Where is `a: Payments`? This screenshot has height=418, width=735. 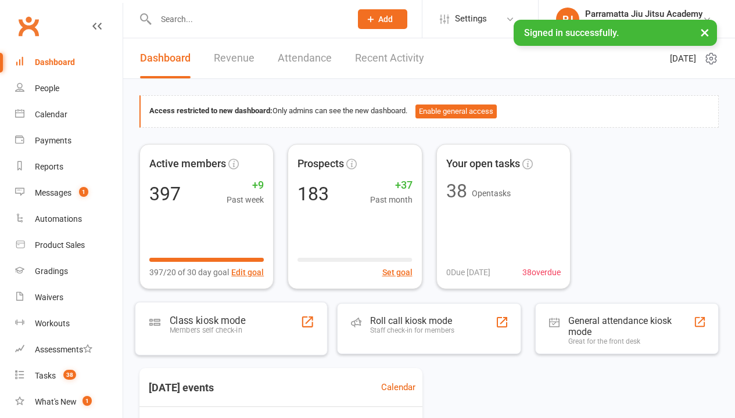
a: Payments is located at coordinates (69, 141).